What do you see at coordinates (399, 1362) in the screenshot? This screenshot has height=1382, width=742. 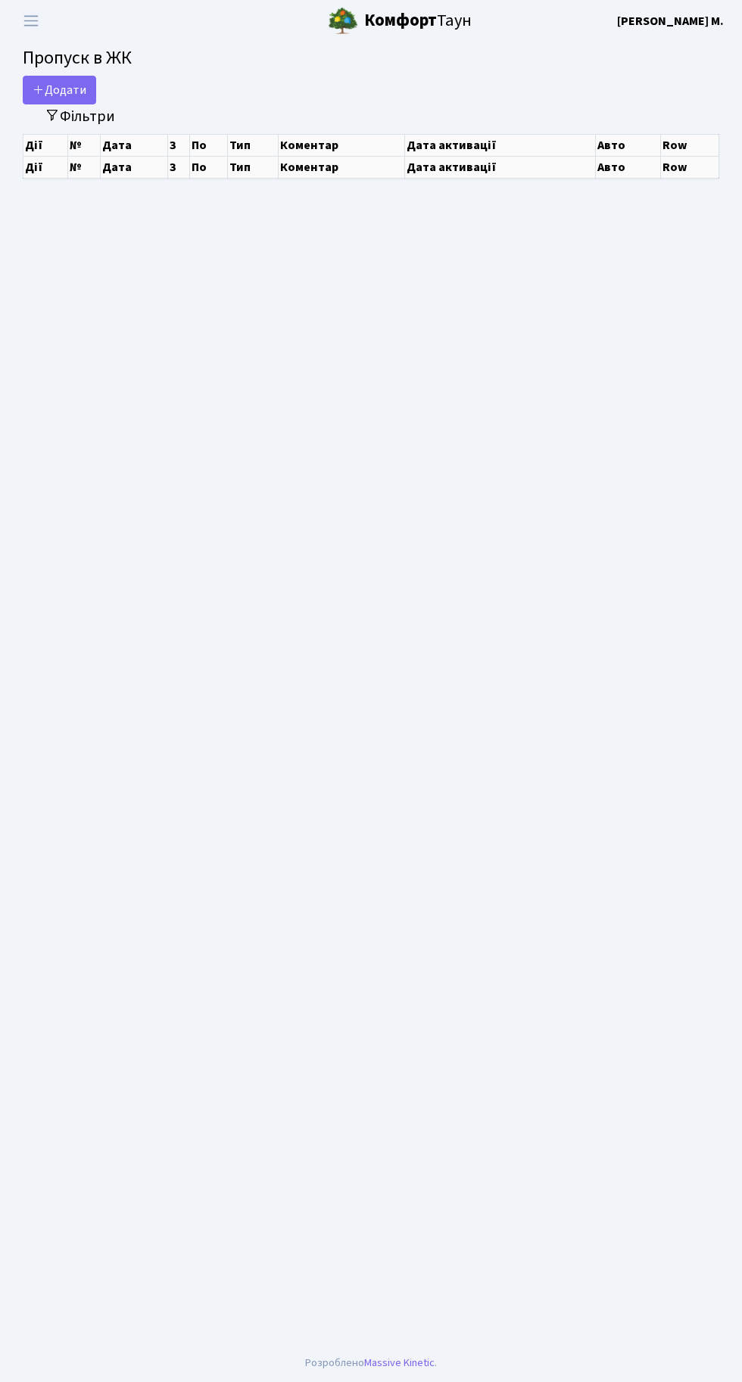 I see `a: Massive Kinetic` at bounding box center [399, 1362].